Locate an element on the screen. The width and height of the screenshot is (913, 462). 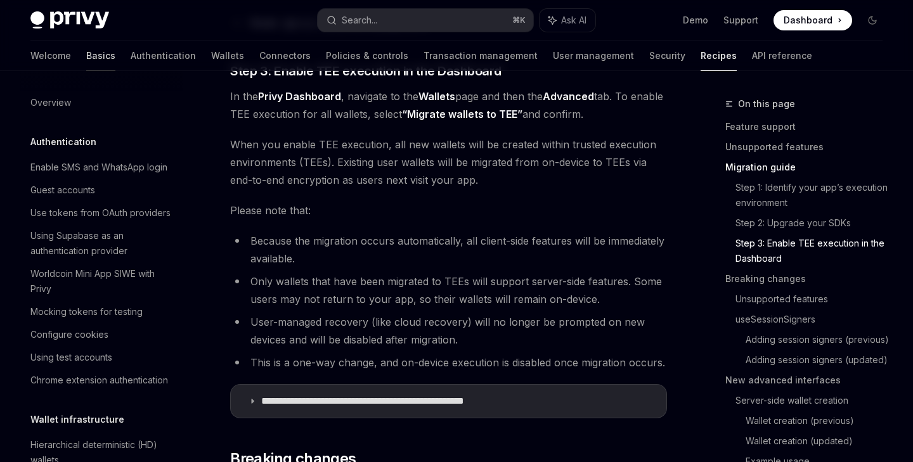
div: Overview is located at coordinates (51, 103).